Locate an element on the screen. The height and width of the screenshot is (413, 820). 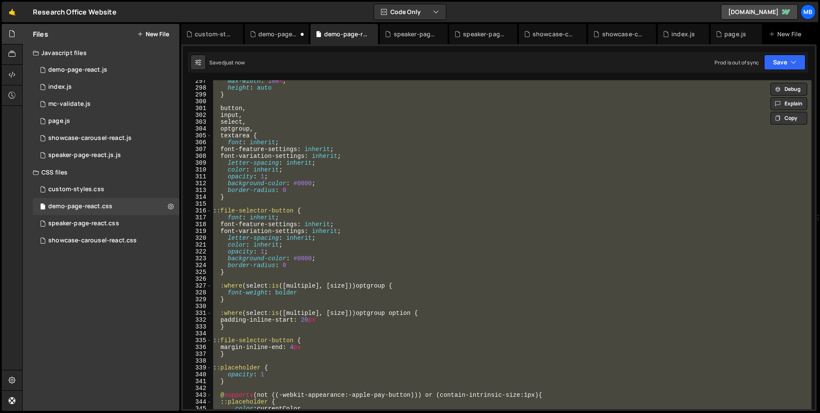
div: 318 is located at coordinates (197, 225).